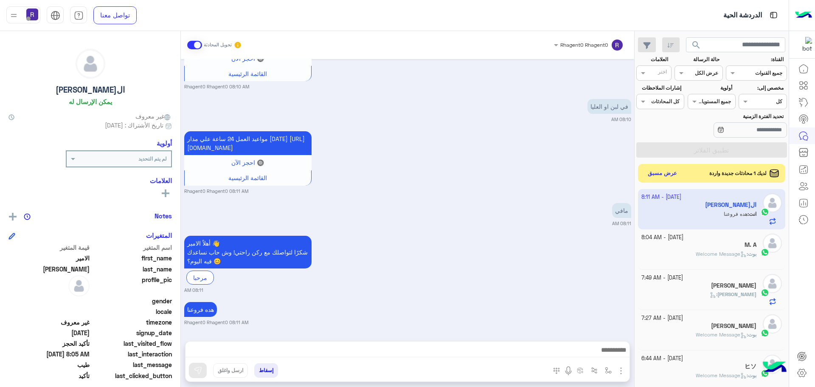  Describe the element at coordinates (132, 322) in the screenshot. I see `span: timezone` at that location.